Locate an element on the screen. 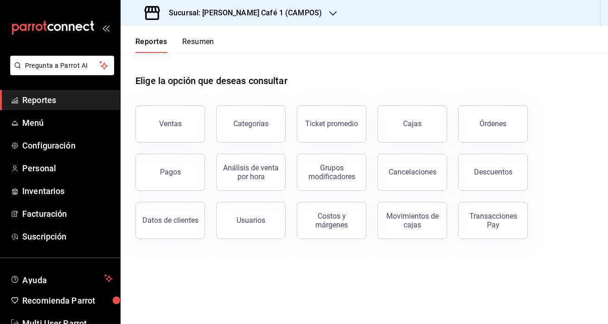  span: Recomienda Parrot is located at coordinates (67, 300).